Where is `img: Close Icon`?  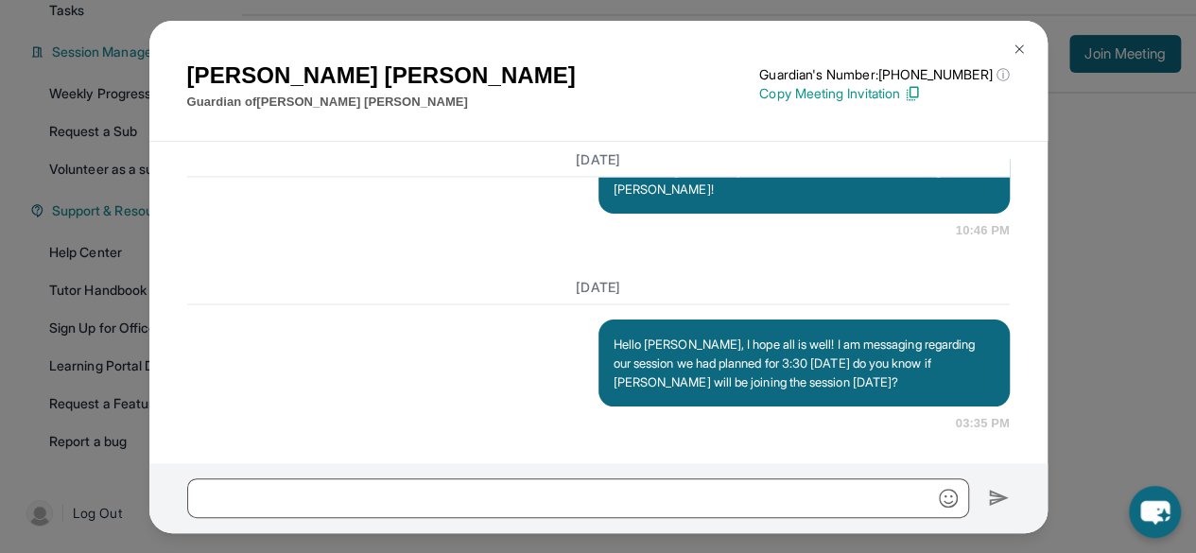
img: Close Icon is located at coordinates (1019, 49).